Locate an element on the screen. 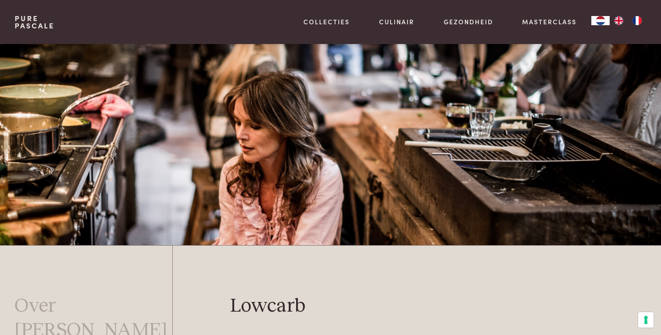 This screenshot has width=661, height=335. aside: Language selected: Nederlands is located at coordinates (619, 21).